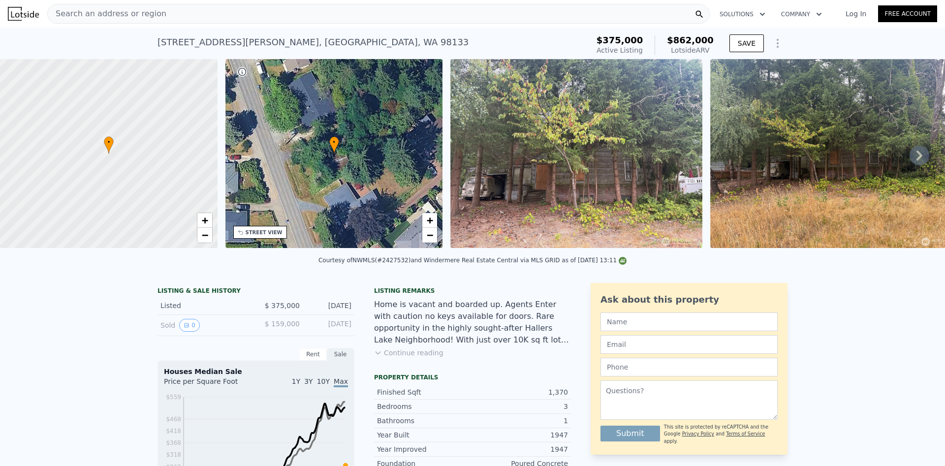 The height and width of the screenshot is (466, 945). What do you see at coordinates (690, 40) in the screenshot?
I see `span: $862,000` at bounding box center [690, 40].